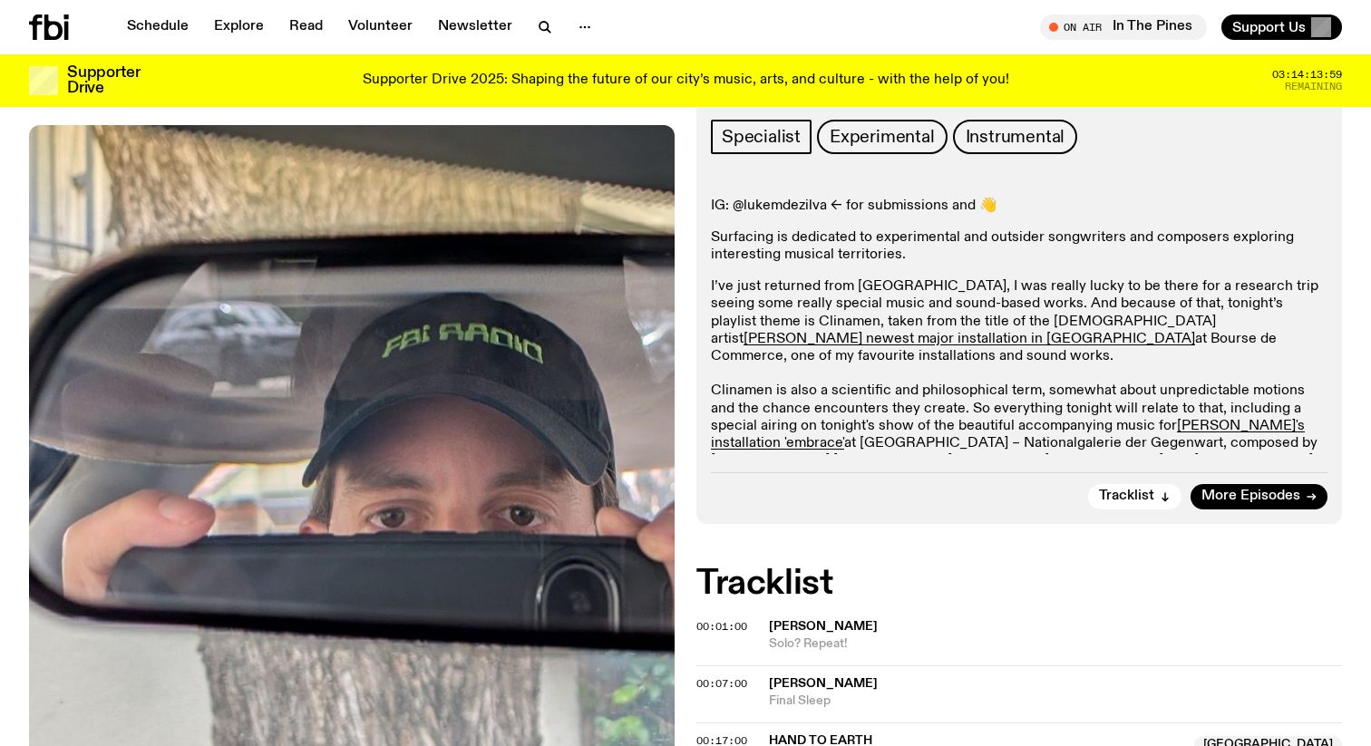 This screenshot has width=1371, height=746. I want to click on a: Explore, so click(239, 27).